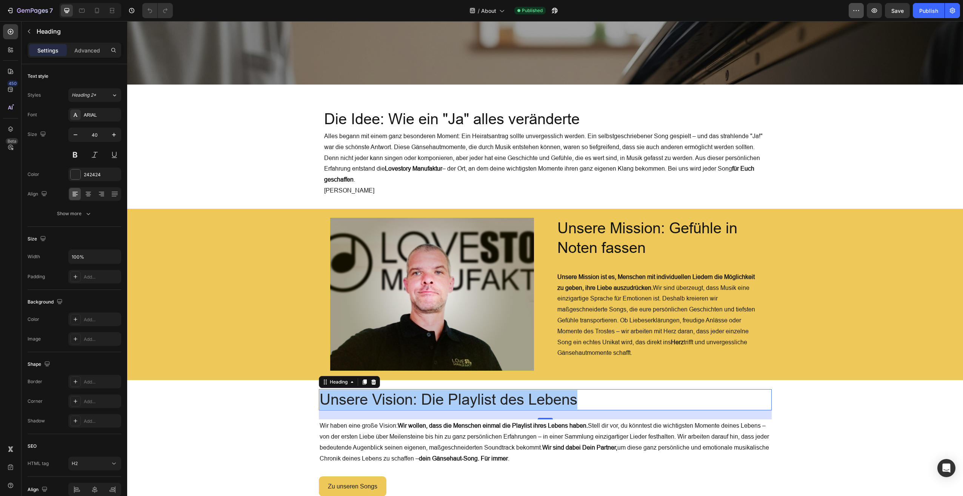 The width and height of the screenshot is (963, 496). What do you see at coordinates (225, 465) in the screenshot?
I see `p: Zu unseren Songs` at bounding box center [225, 465].